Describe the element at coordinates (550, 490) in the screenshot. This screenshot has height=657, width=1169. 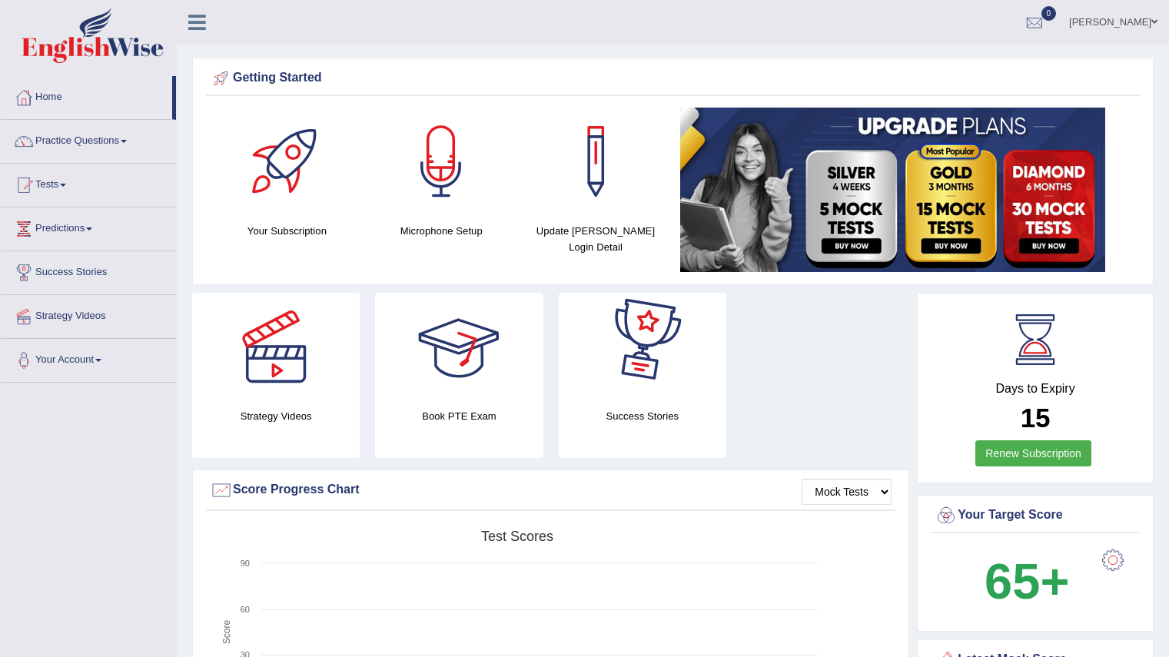
I see `div: Score Progress Chart` at that location.